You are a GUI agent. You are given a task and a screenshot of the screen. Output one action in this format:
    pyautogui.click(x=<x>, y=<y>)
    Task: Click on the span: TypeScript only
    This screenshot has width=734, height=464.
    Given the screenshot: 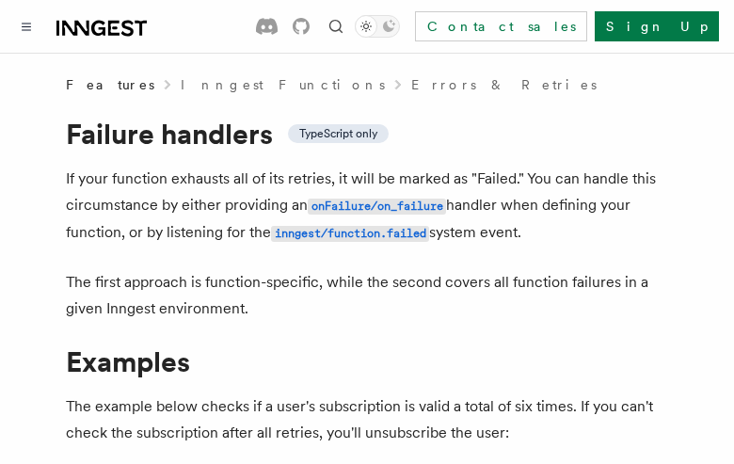 What is the action you would take?
    pyautogui.click(x=338, y=134)
    